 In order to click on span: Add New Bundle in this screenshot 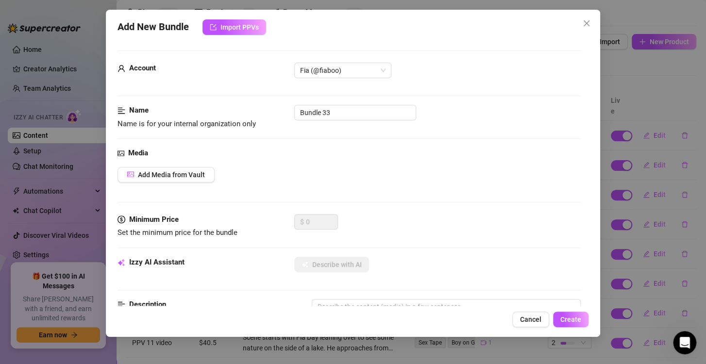, I will do `click(153, 27)`.